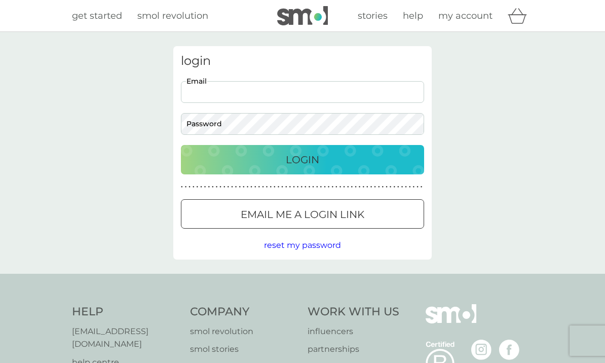  What do you see at coordinates (126, 312) in the screenshot?
I see `h4: Help` at bounding box center [126, 312].